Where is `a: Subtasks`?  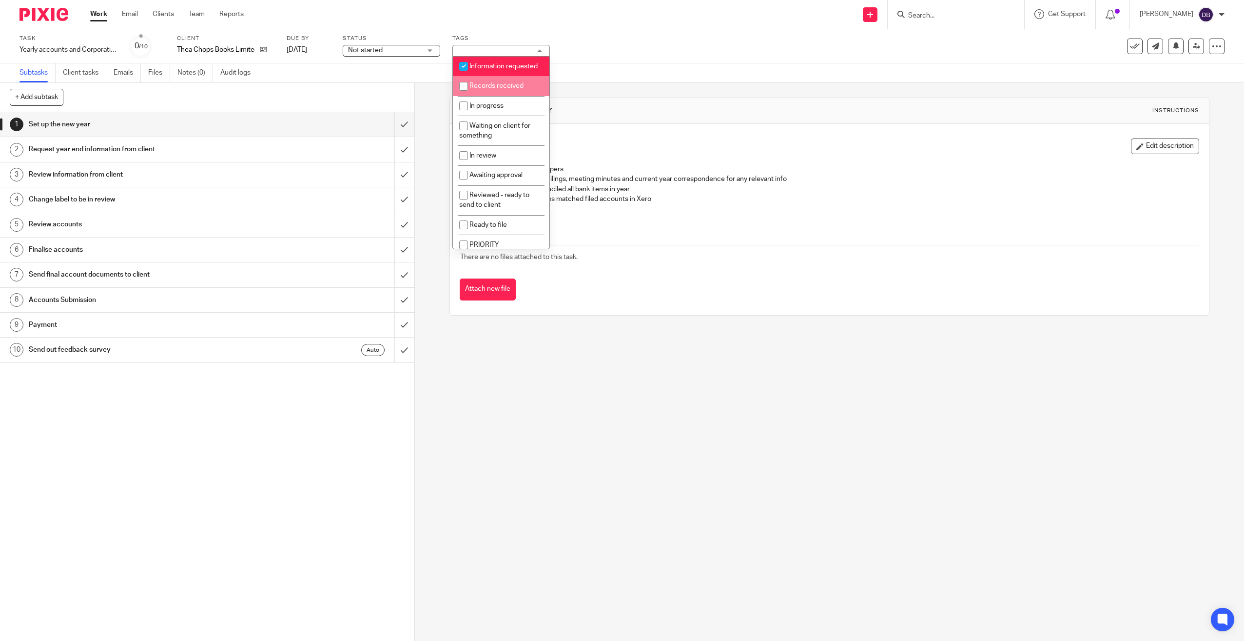
a: Subtasks is located at coordinates (38, 73).